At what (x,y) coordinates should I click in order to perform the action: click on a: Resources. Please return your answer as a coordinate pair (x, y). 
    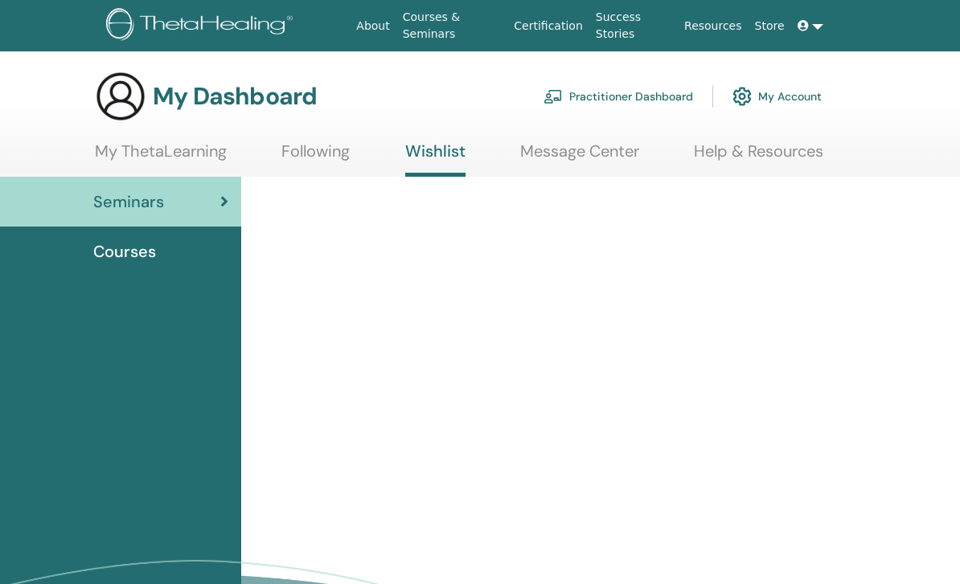
    Looking at the image, I should click on (713, 26).